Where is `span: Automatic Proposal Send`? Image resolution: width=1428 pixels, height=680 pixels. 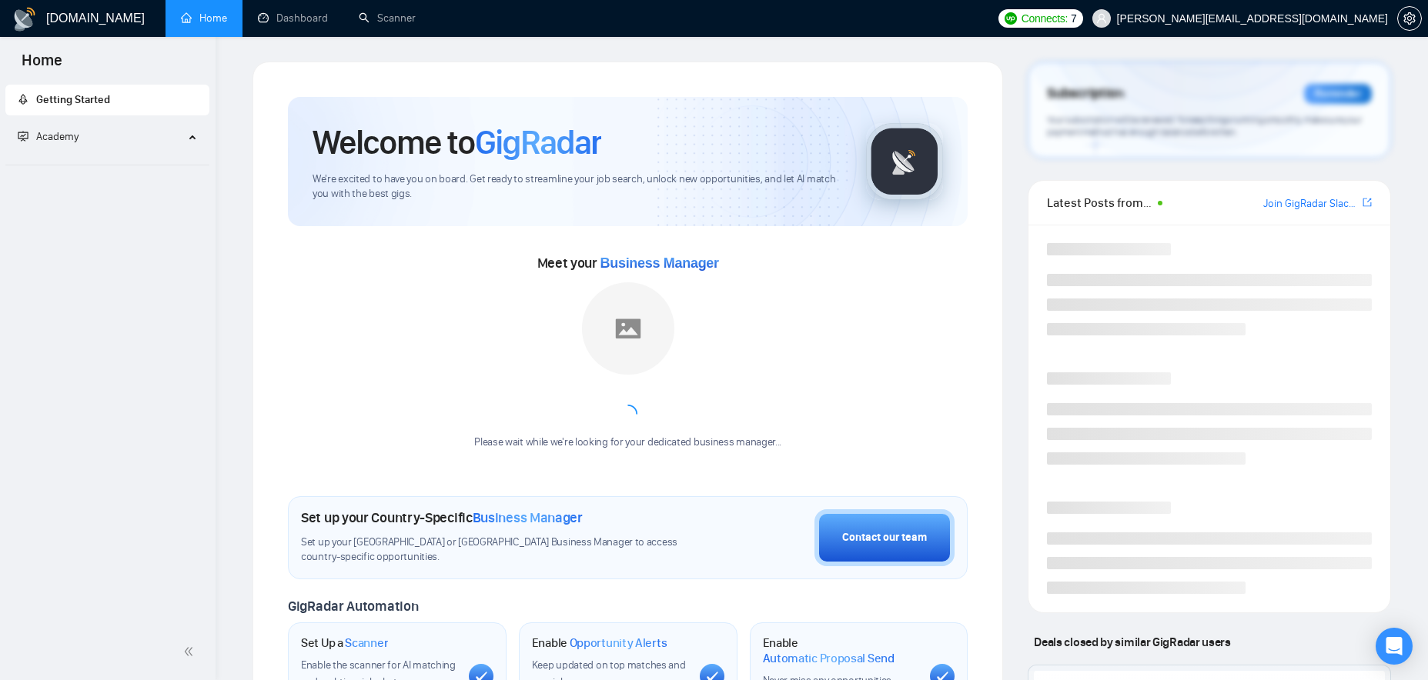 span: Automatic Proposal Send is located at coordinates (828, 659).